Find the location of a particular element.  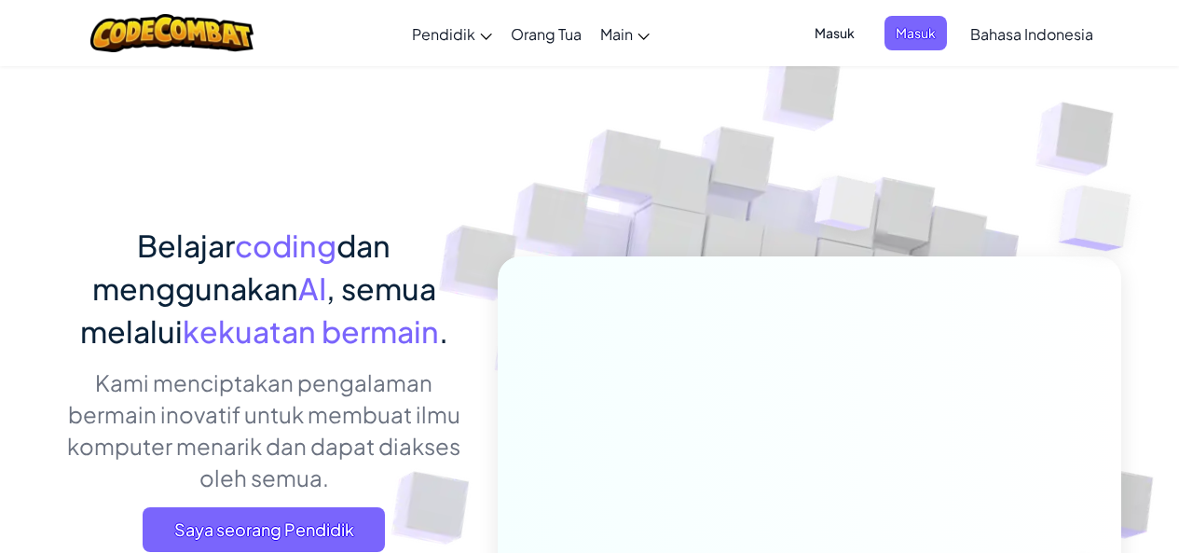

a: Main is located at coordinates (624, 34).